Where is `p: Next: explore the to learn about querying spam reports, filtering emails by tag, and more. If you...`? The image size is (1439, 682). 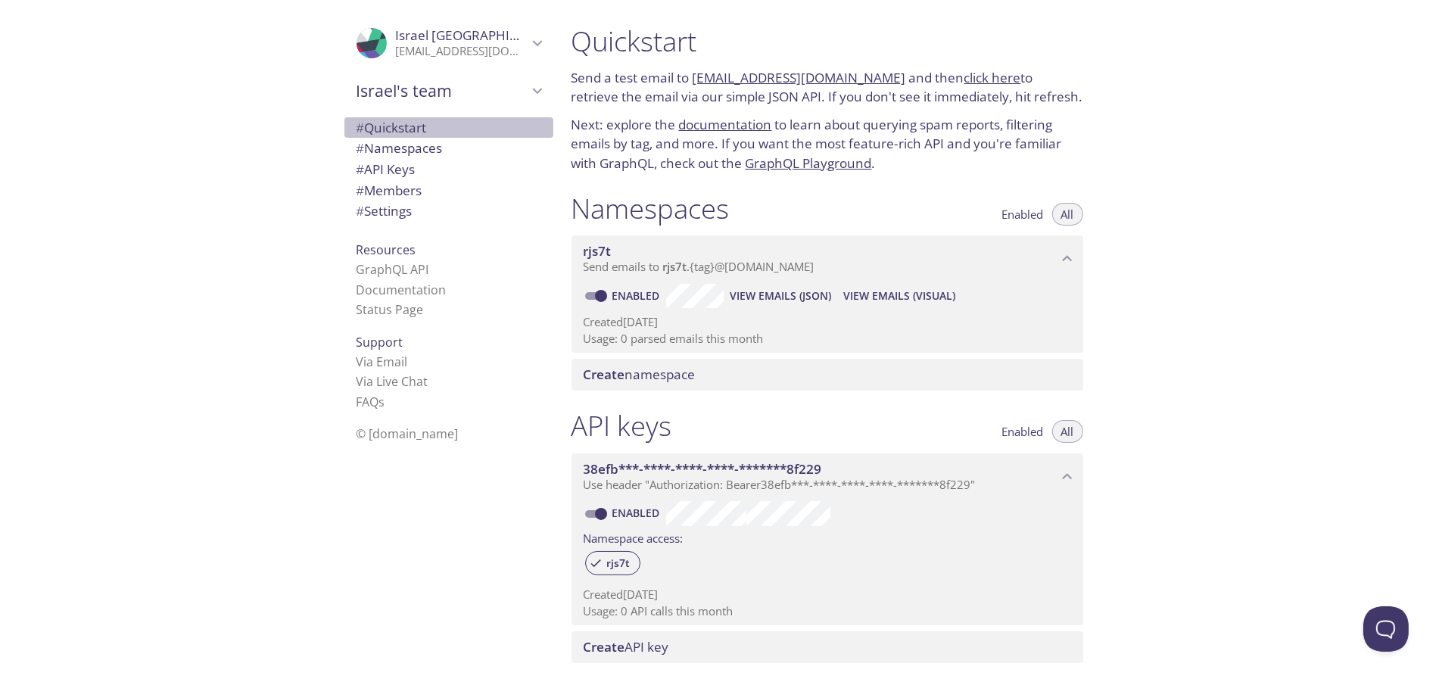
p: Next: explore the to learn about querying spam reports, filtering emails by tag, and more. If you... is located at coordinates (828, 144).